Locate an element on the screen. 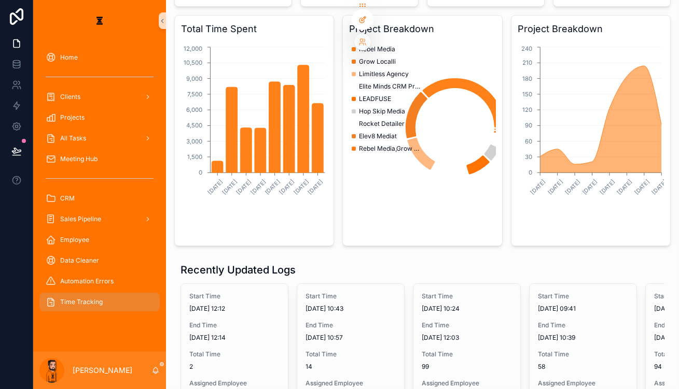 Image resolution: width=679 pixels, height=389 pixels. tspan: 7,500 is located at coordinates (194, 94).